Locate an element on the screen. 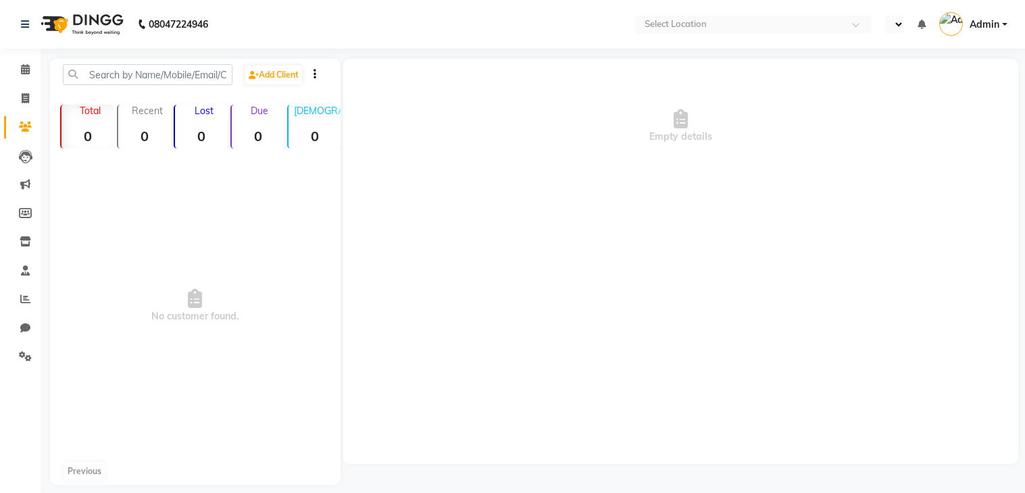 The width and height of the screenshot is (1025, 493). span: No customer found. is located at coordinates (195, 306).